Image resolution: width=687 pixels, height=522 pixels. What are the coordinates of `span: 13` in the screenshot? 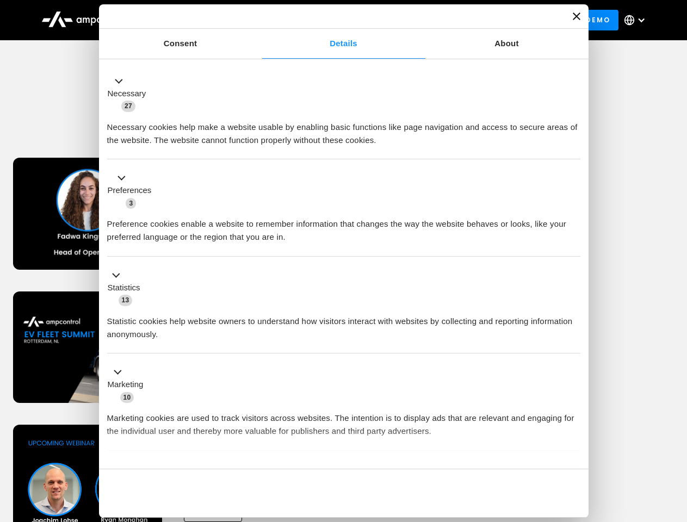 It's located at (126, 300).